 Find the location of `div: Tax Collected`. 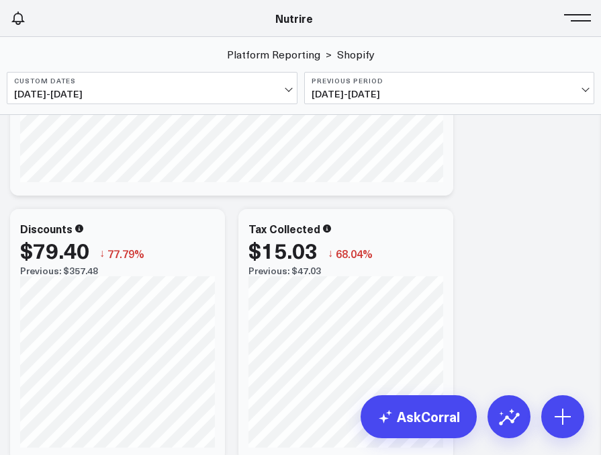

div: Tax Collected is located at coordinates (284, 228).